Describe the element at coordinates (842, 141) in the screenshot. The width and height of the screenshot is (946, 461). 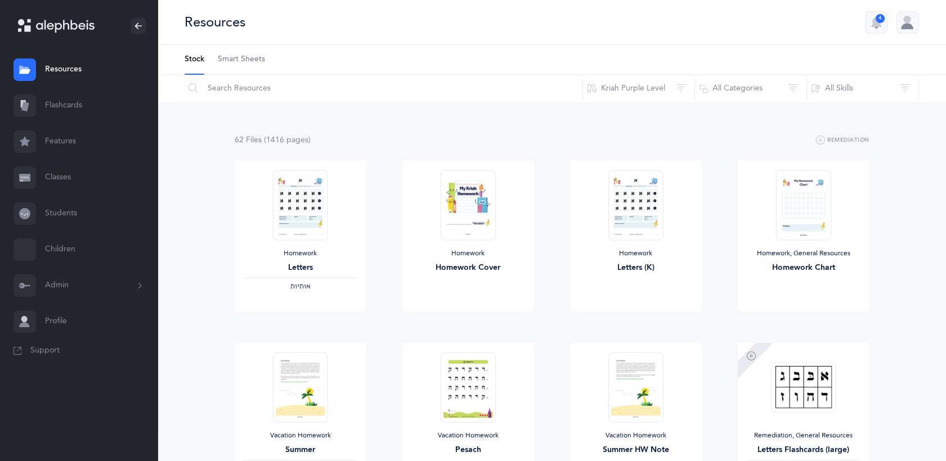
I see `button: Remediation` at that location.